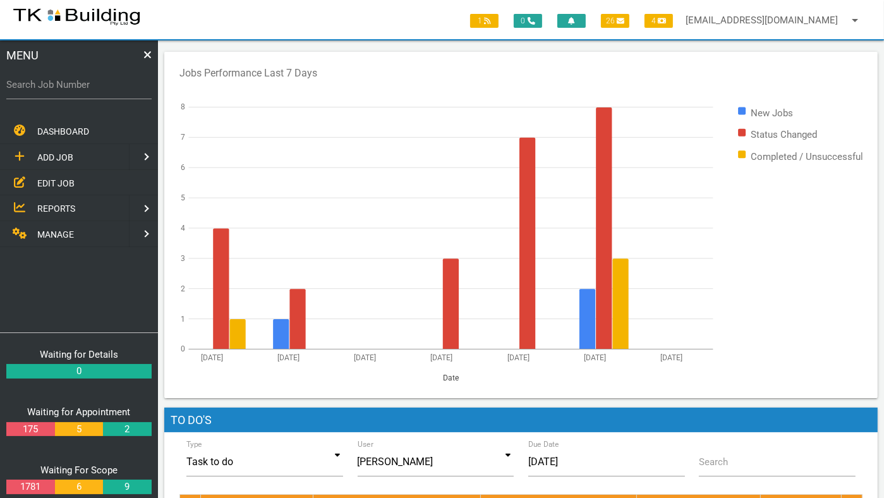 The height and width of the screenshot is (498, 884). Describe the element at coordinates (183, 349) in the screenshot. I see `text: 0` at that location.